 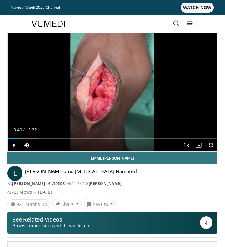 What do you see at coordinates (51, 219) in the screenshot?
I see `p: See Related Videos` at bounding box center [51, 219].